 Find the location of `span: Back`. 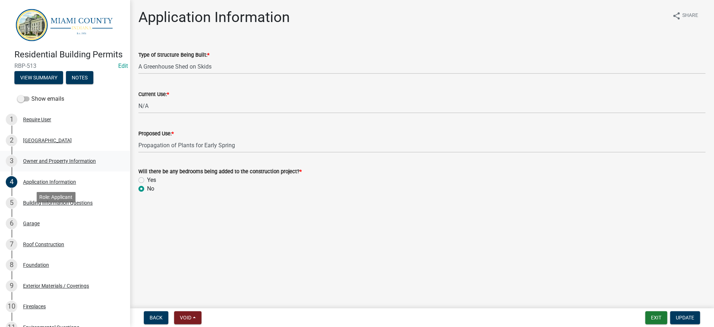

span: Back is located at coordinates (156, 317).